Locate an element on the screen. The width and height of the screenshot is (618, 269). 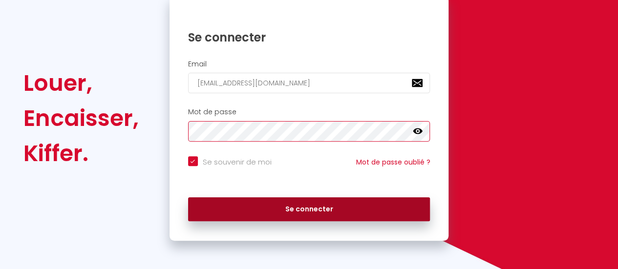
button: Se connecter is located at coordinates (309, 210).